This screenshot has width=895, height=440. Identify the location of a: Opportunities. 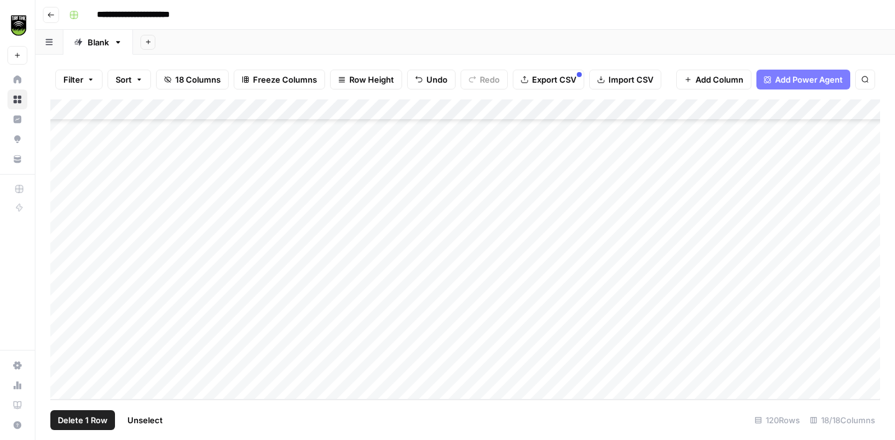
(17, 139).